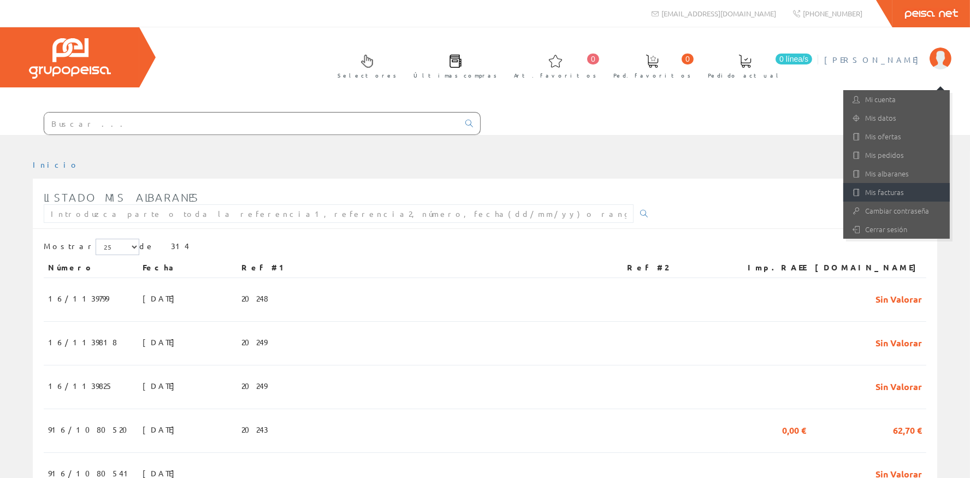  Describe the element at coordinates (794, 59) in the screenshot. I see `span: 0 línea/s` at that location.